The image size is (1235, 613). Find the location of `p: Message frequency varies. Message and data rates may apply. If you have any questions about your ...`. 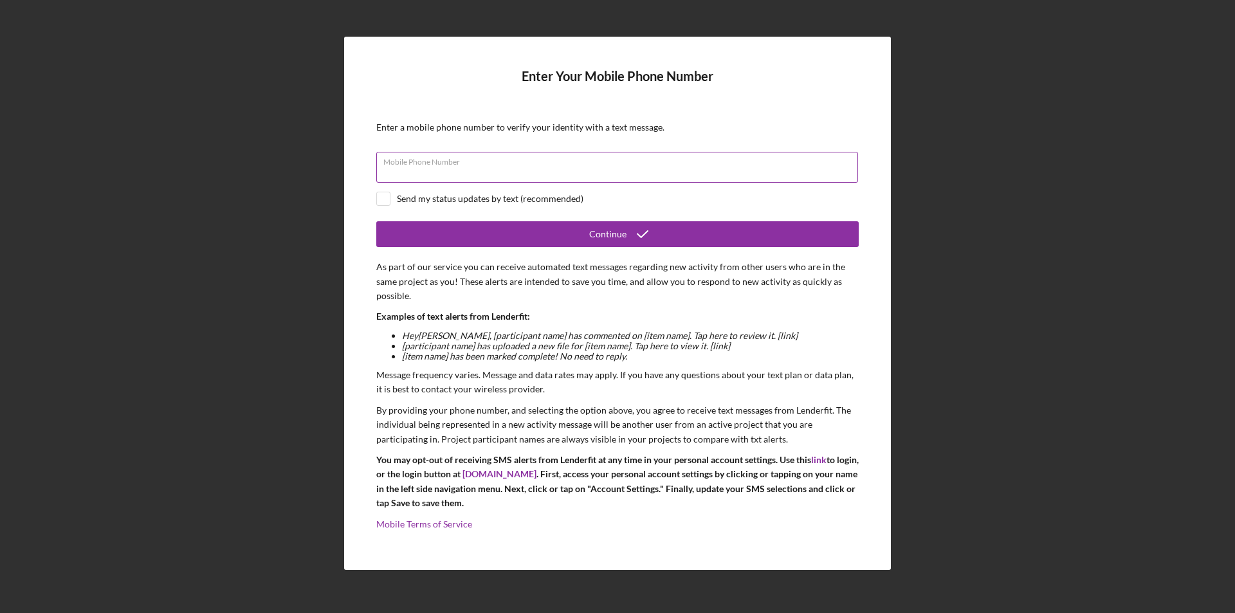

p: Message frequency varies. Message and data rates may apply. If you have any questions about your ... is located at coordinates (618, 382).